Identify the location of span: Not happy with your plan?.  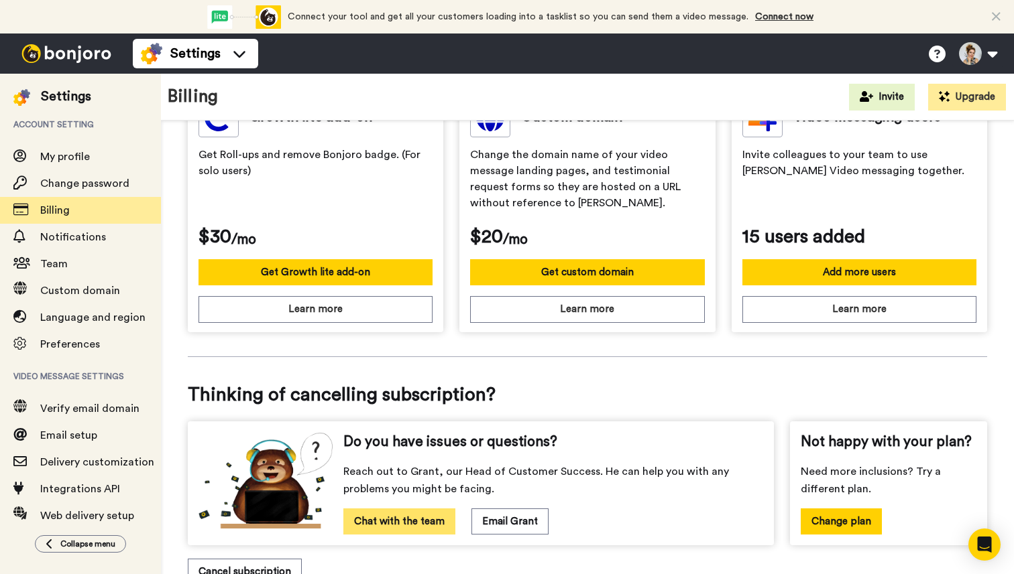
(885, 442).